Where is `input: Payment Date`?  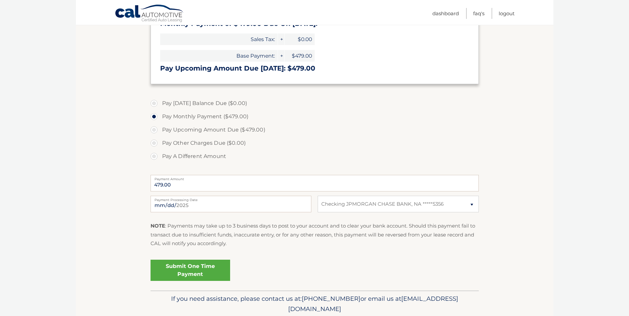 input: Payment Date is located at coordinates (231, 204).